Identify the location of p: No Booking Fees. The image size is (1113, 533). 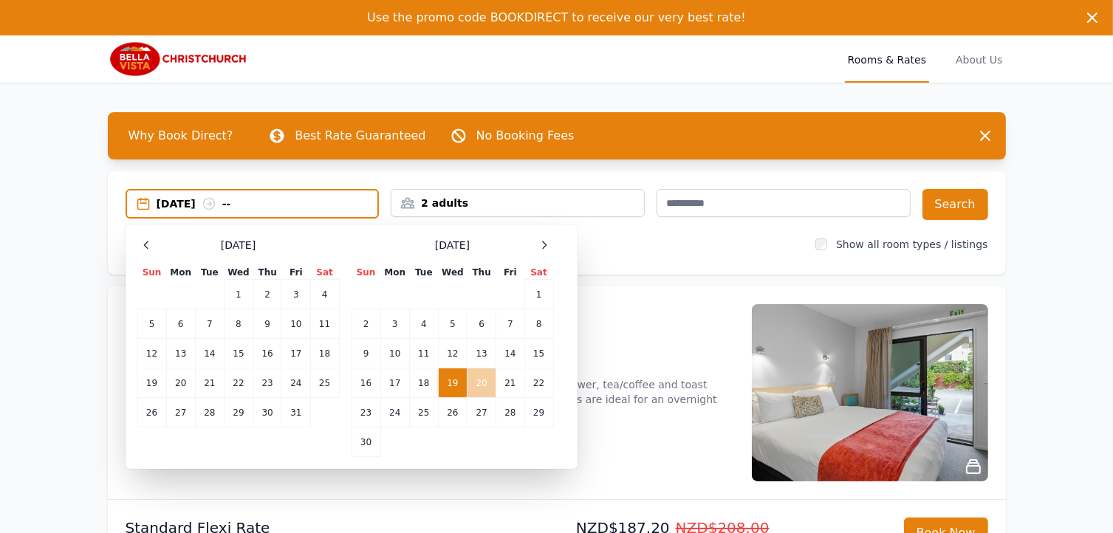
(525, 136).